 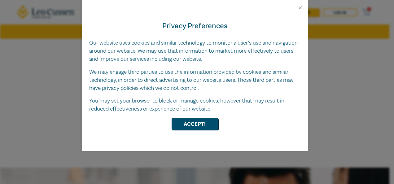 What do you see at coordinates (195, 124) in the screenshot?
I see `button: Accept!` at bounding box center [195, 124].